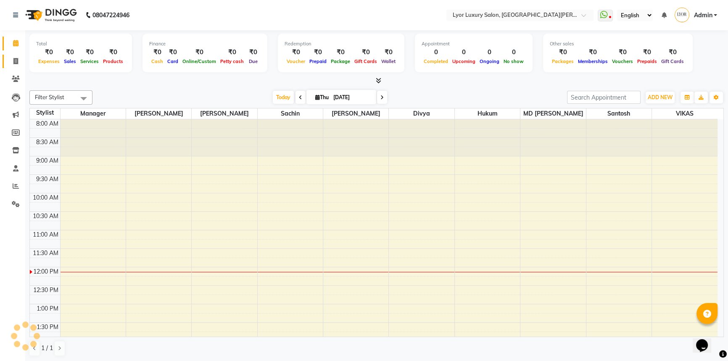  Describe the element at coordinates (487, 114) in the screenshot. I see `span: hukum` at that location.